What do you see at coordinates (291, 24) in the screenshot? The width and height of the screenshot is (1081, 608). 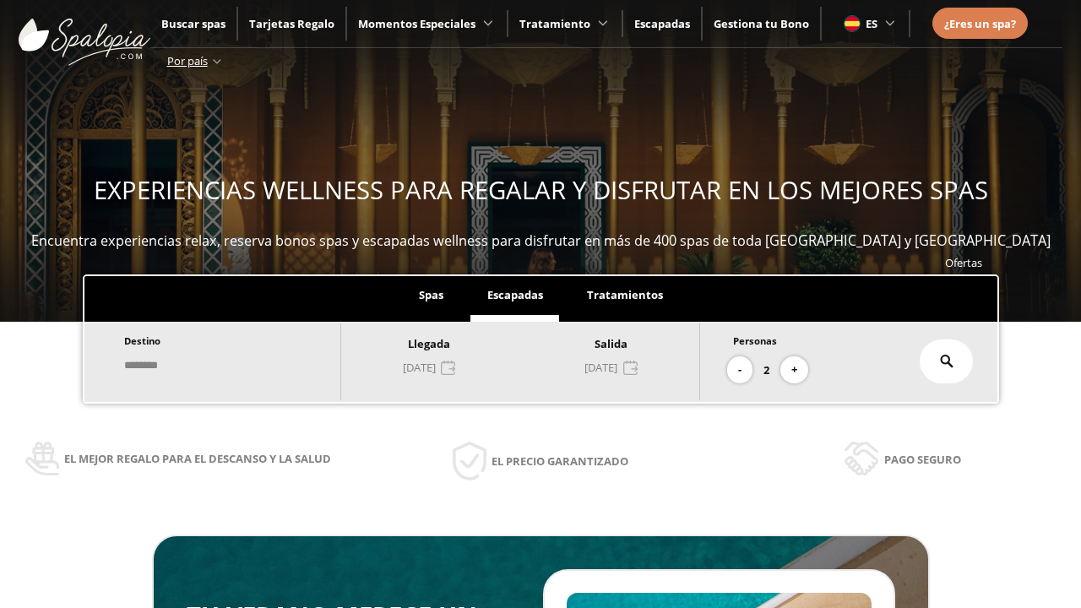 I see `span: Tarjetas Regalo` at bounding box center [291, 24].